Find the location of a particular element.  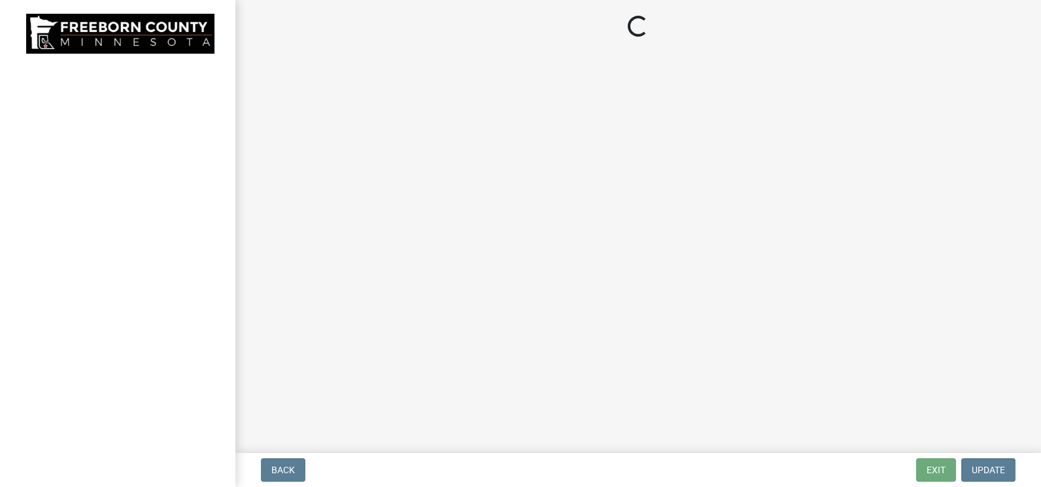

span: Back is located at coordinates (283, 470).